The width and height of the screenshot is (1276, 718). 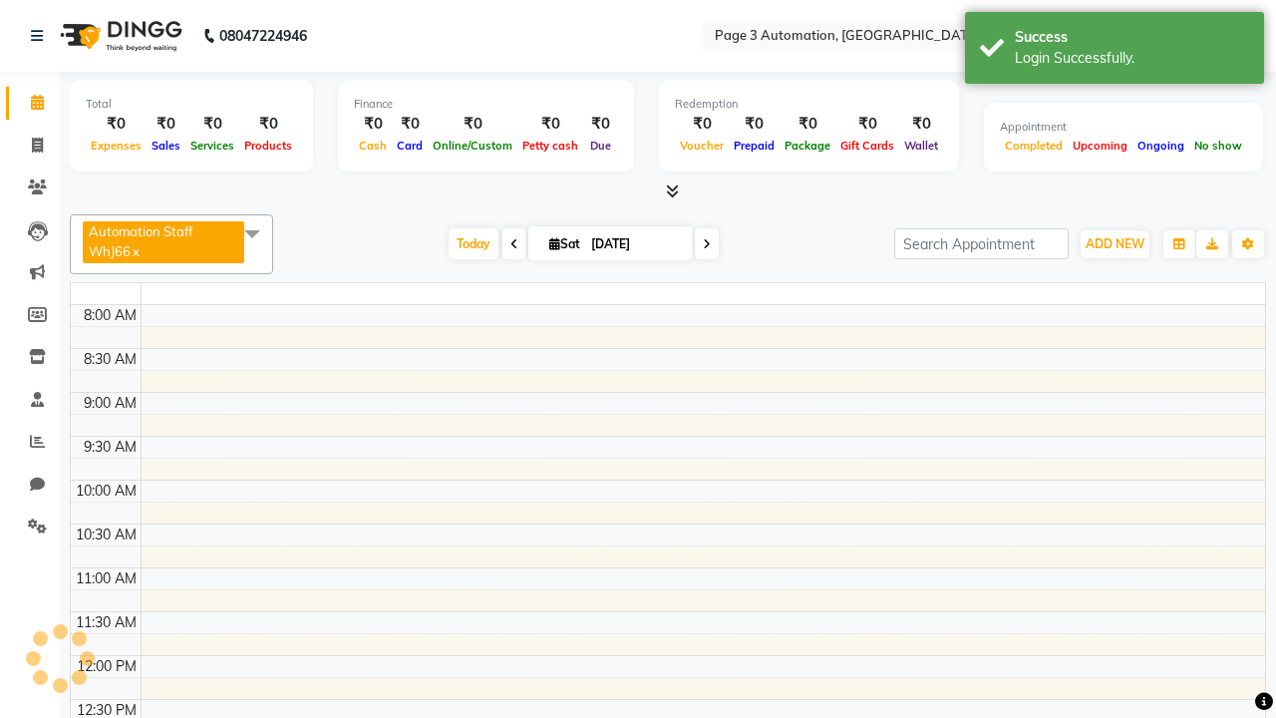 What do you see at coordinates (474, 243) in the screenshot?
I see `span: Today` at bounding box center [474, 243].